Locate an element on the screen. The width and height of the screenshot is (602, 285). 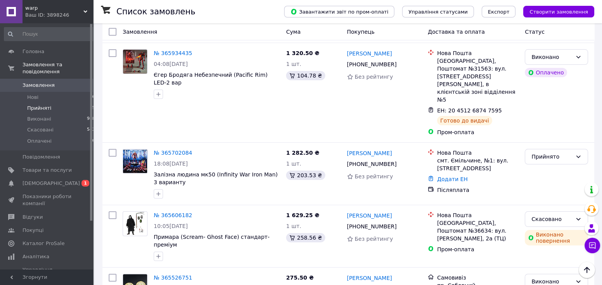
span: Залізна людина мк50 (Infinity War Iron Man) 3 варианту is located at coordinates (215, 178).